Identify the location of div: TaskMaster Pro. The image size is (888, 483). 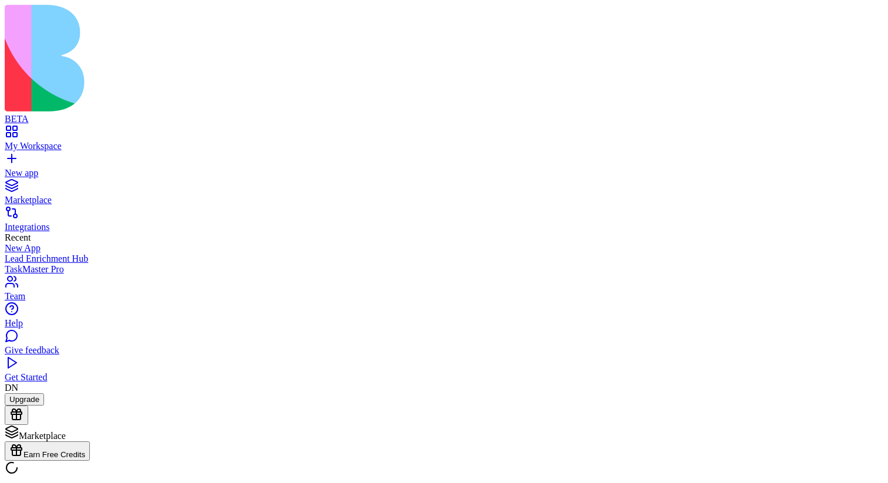
(444, 269).